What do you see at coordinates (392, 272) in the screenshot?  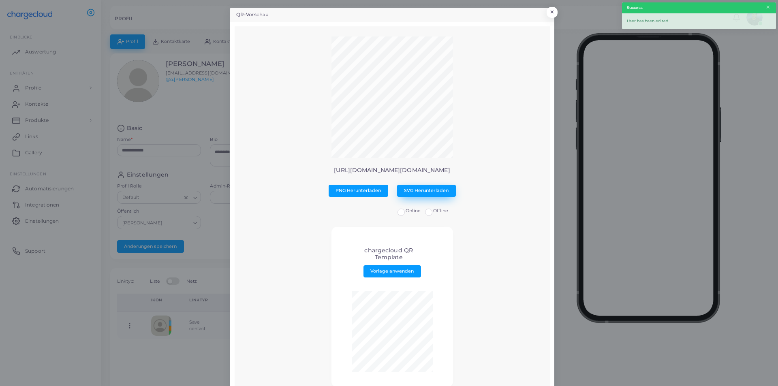 I see `button: Vorlage anwenden` at bounding box center [392, 272].